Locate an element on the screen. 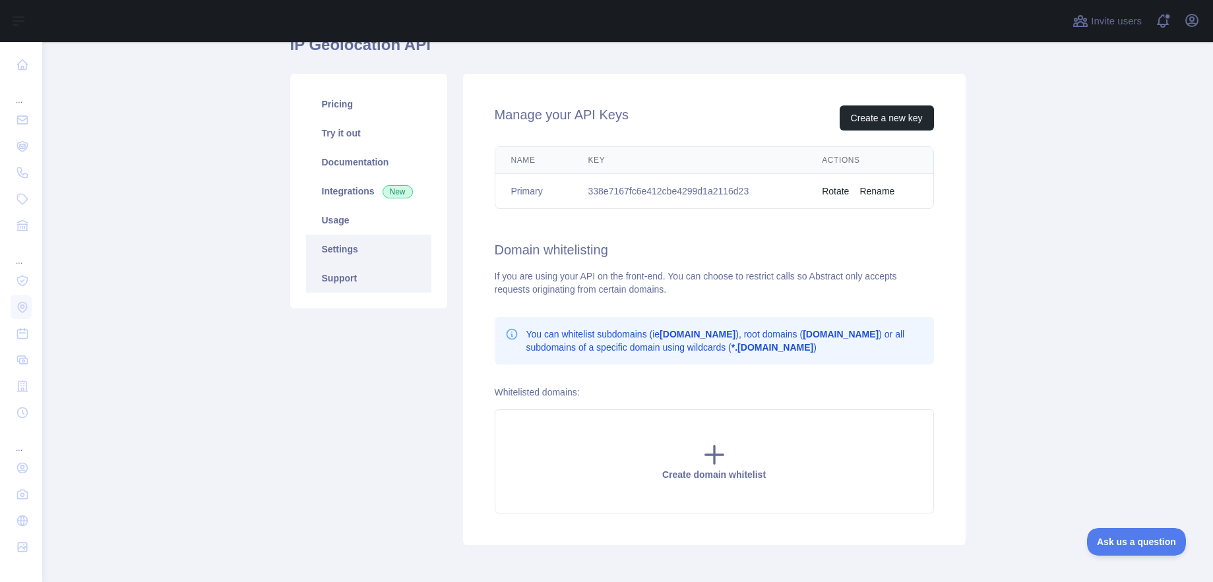 Image resolution: width=1213 pixels, height=582 pixels. th: Key is located at coordinates (689, 160).